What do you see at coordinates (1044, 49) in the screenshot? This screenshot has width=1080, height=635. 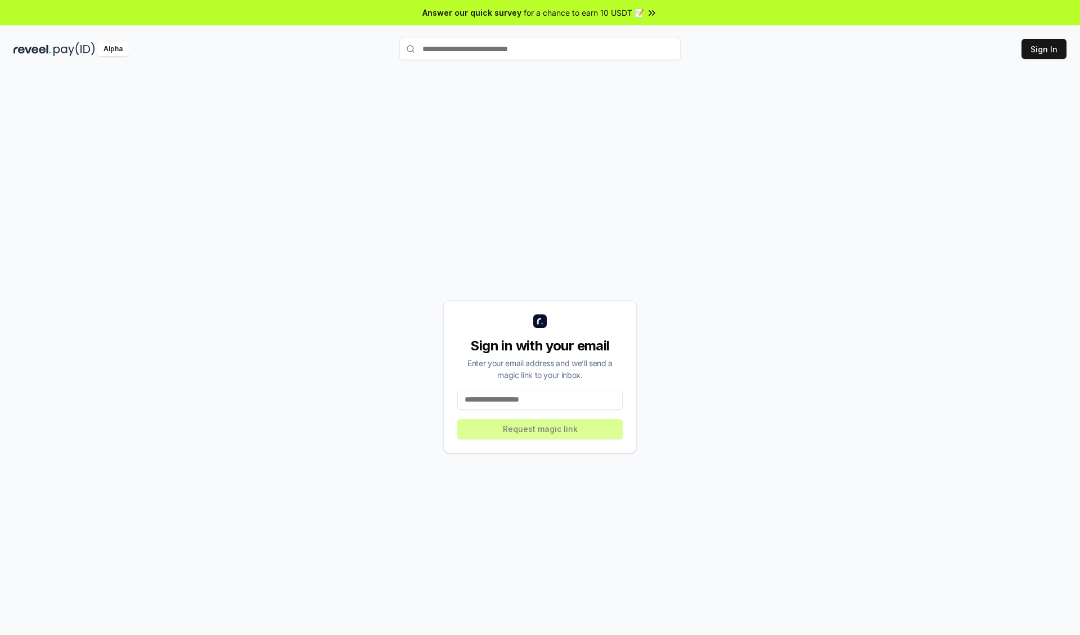 I see `button: Sign In` at bounding box center [1044, 49].